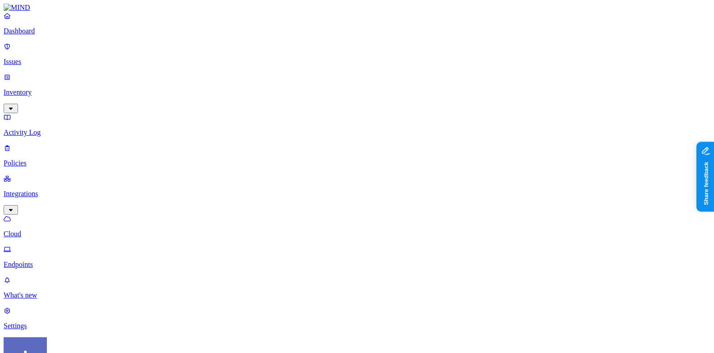 The width and height of the screenshot is (714, 353). What do you see at coordinates (357, 125) in the screenshot?
I see `a: Activity Log` at bounding box center [357, 125].